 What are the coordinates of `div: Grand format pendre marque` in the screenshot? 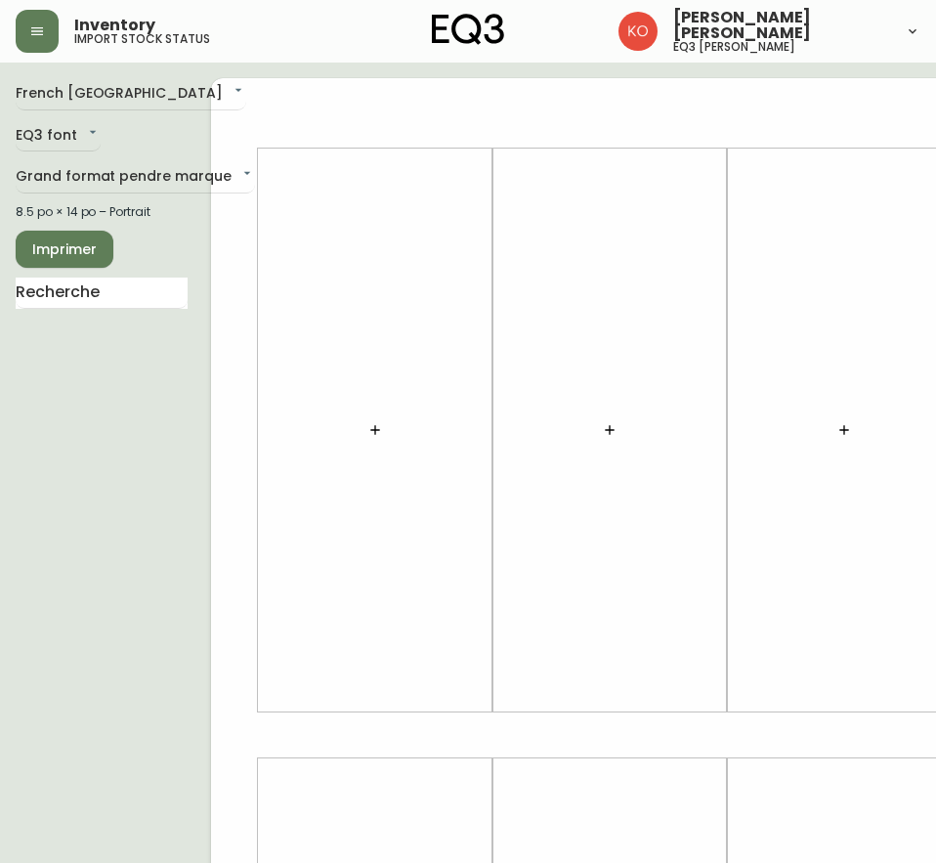 It's located at (135, 177).